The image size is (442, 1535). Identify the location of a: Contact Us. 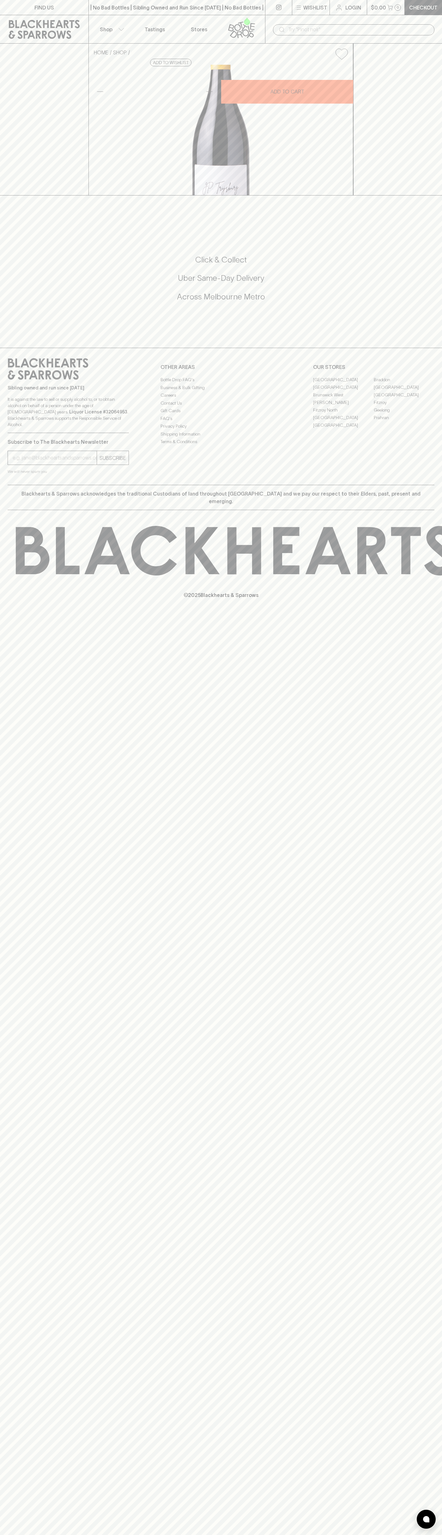
(221, 403).